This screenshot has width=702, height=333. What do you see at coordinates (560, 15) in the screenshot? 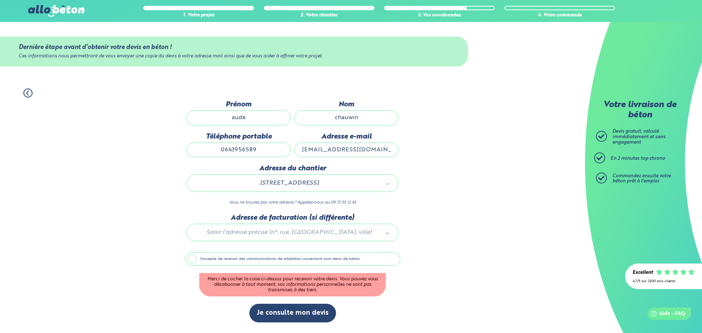
I see `div: 4. Votre commande` at bounding box center [560, 15].